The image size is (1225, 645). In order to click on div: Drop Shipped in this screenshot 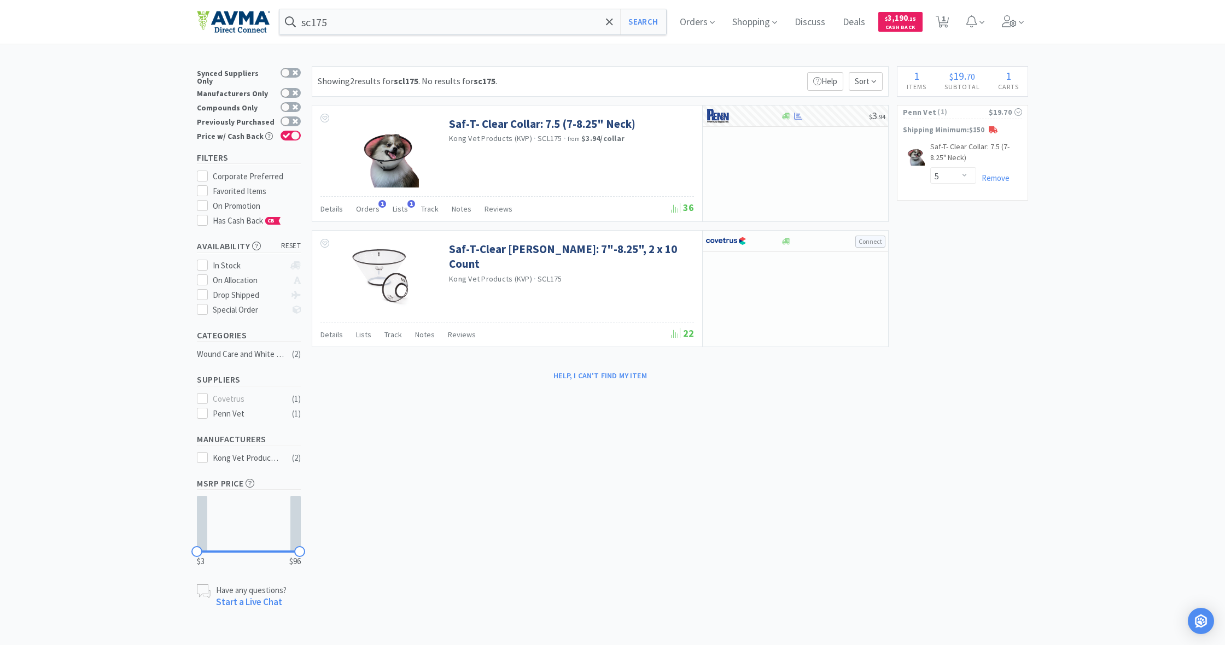, I will do `click(249, 295)`.